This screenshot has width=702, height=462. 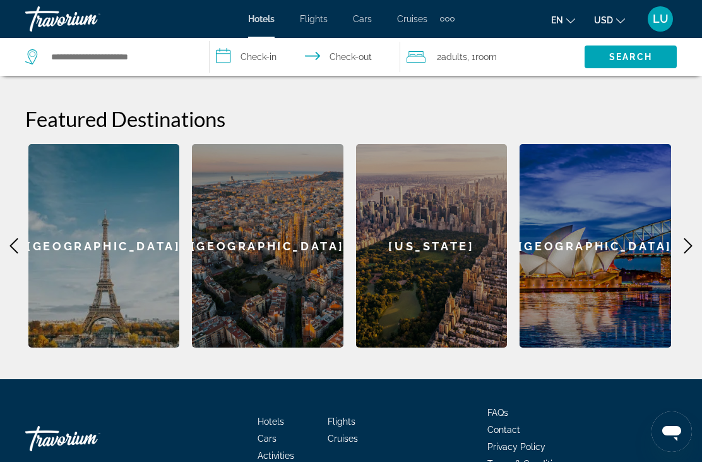 What do you see at coordinates (631, 57) in the screenshot?
I see `button: Search` at bounding box center [631, 57].